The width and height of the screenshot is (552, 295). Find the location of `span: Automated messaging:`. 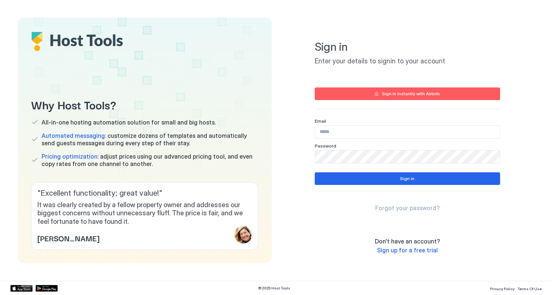

span: Automated messaging: is located at coordinates (74, 136).